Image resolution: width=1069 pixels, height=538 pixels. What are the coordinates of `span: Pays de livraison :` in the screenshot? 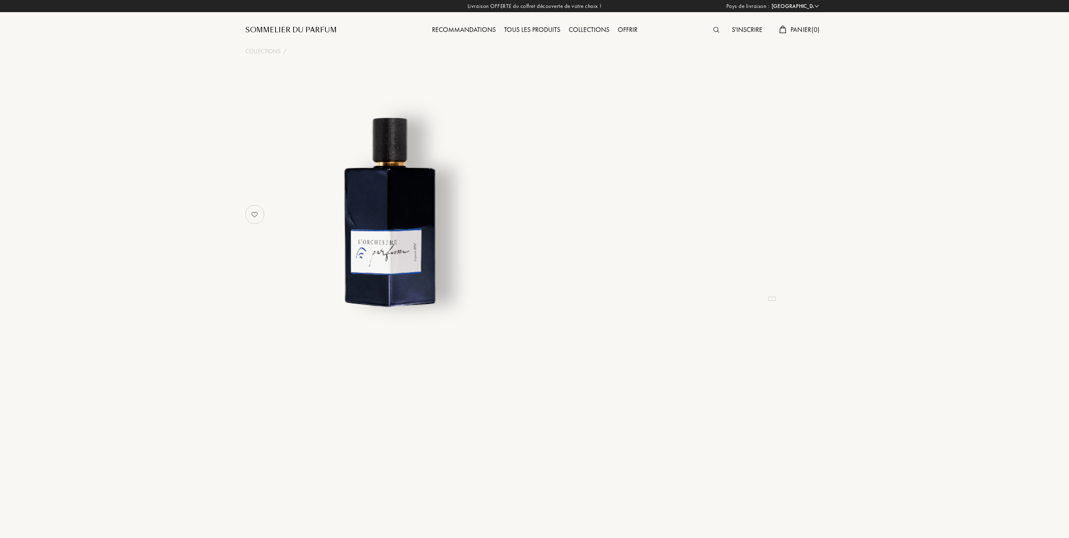 It's located at (748, 6).